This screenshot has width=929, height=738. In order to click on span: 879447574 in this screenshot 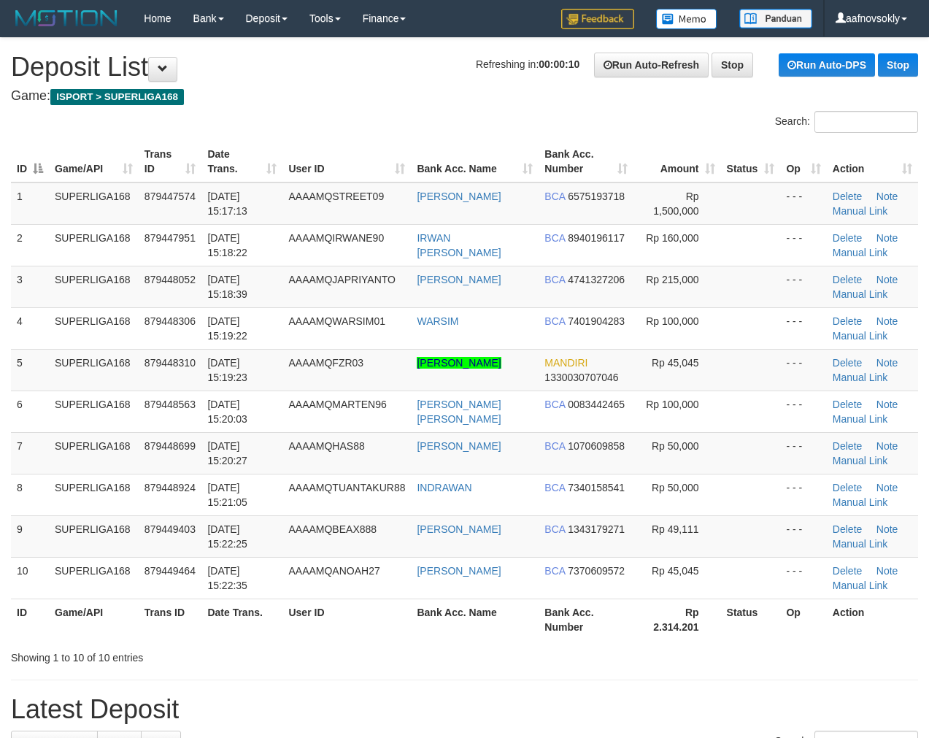, I will do `click(170, 196)`.